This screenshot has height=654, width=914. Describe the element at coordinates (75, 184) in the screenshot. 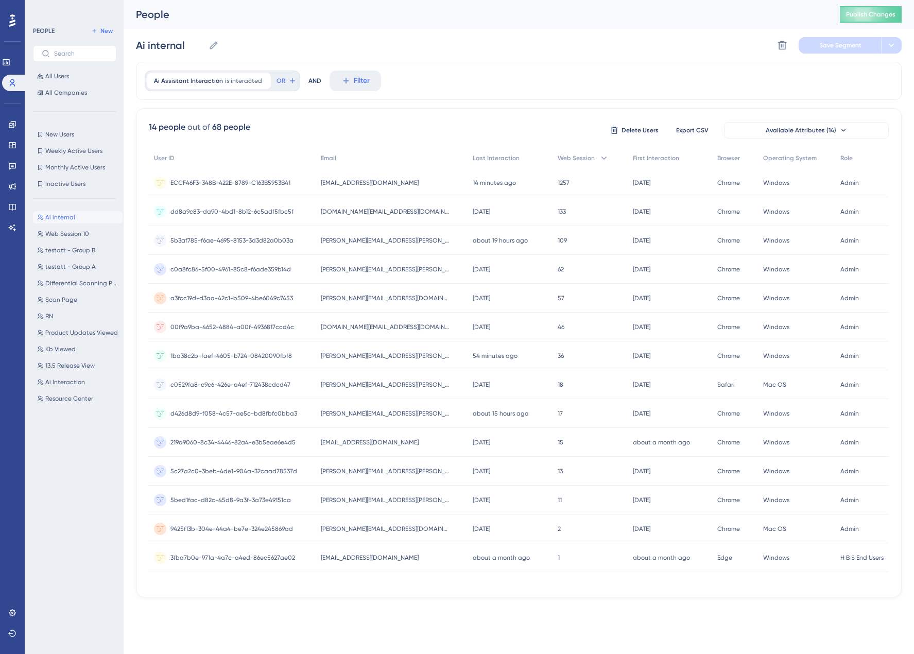

I see `button: Inactive Users` at that location.